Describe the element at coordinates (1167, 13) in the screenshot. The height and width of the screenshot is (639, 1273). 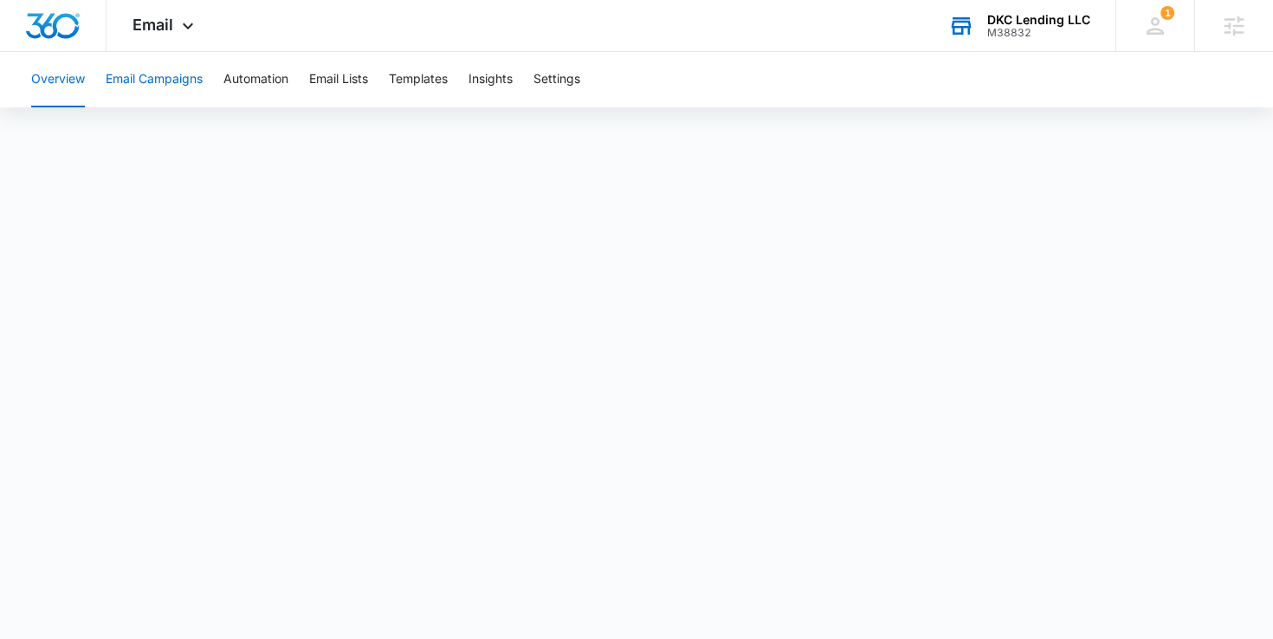
I see `span: 1` at that location.